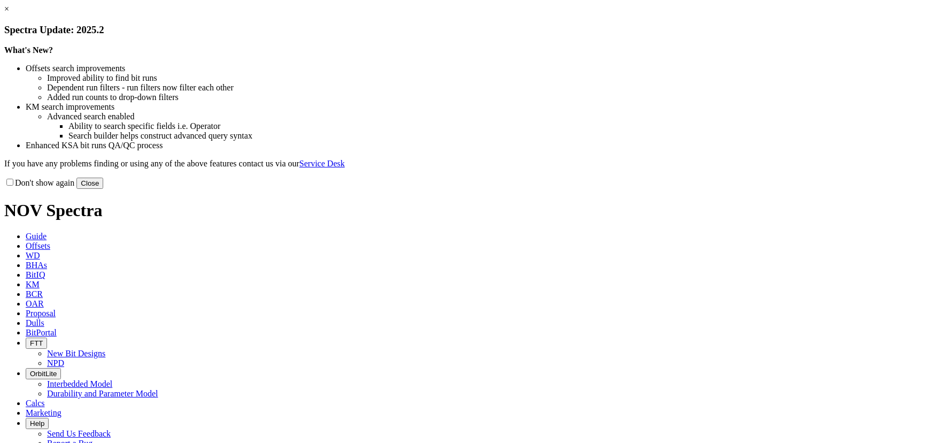  Describe the element at coordinates (56, 362) in the screenshot. I see `a: NPD` at that location.